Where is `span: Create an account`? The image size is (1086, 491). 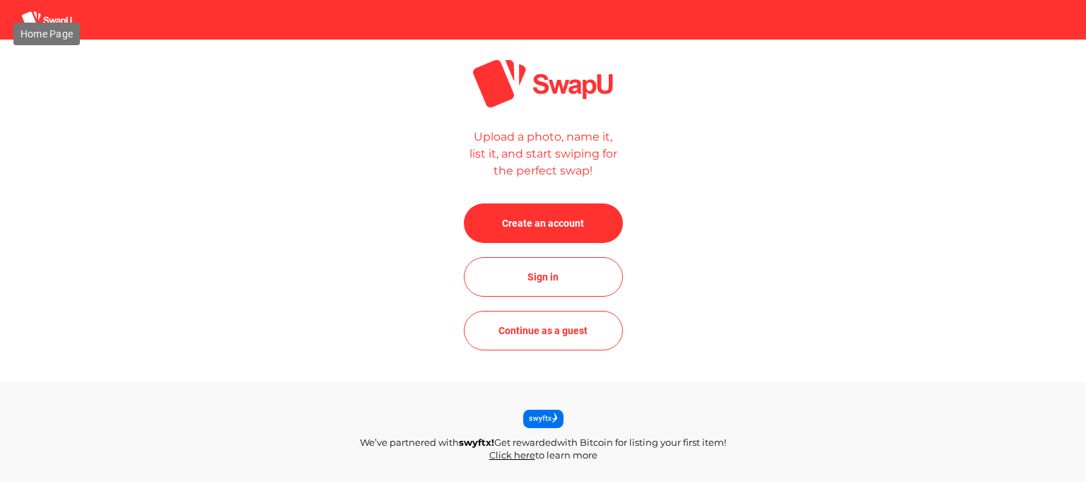
span: Create an account is located at coordinates (543, 223).